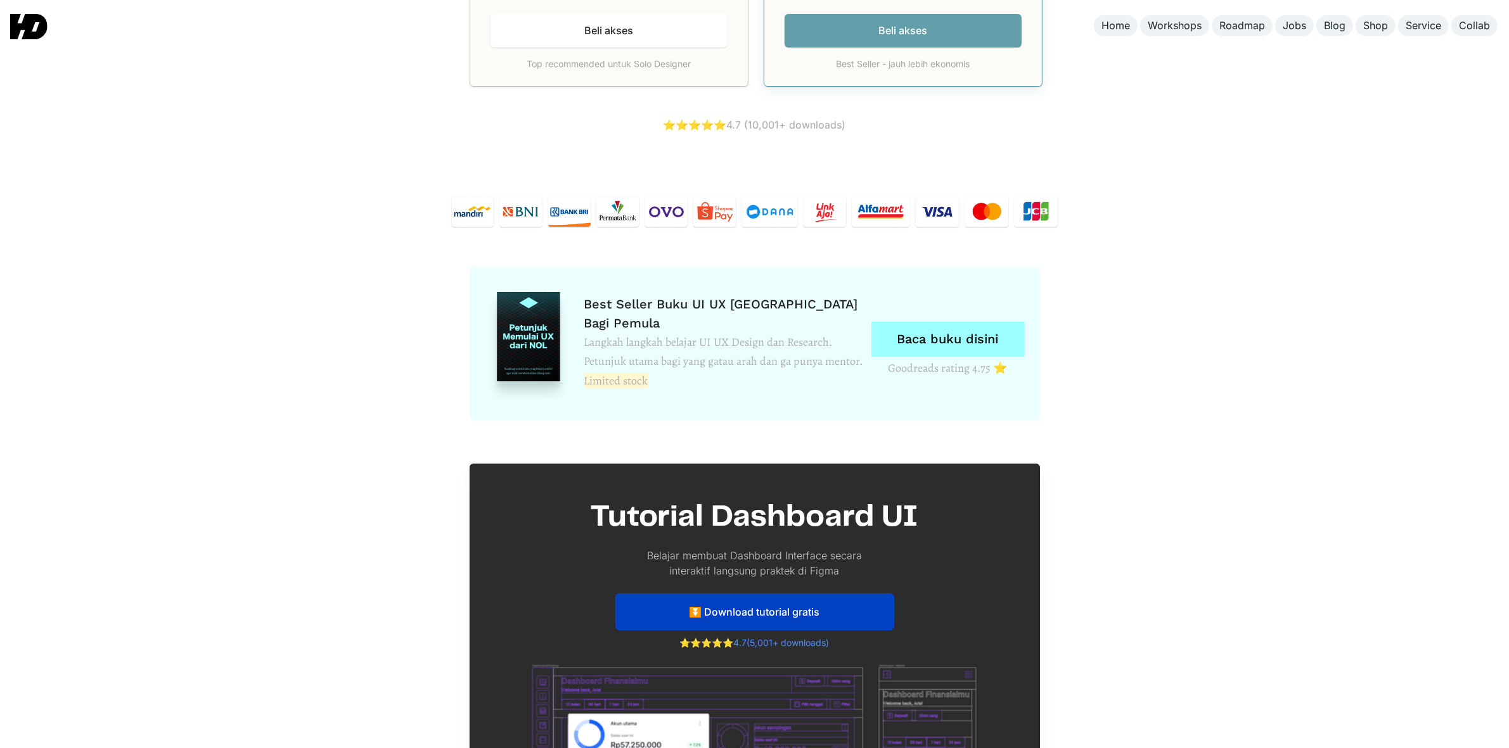 Image resolution: width=1509 pixels, height=748 pixels. I want to click on img: Cover of Book "Petunjuk Memulai UX dari NOL" Best UX Book Indonesia, so click(528, 349).